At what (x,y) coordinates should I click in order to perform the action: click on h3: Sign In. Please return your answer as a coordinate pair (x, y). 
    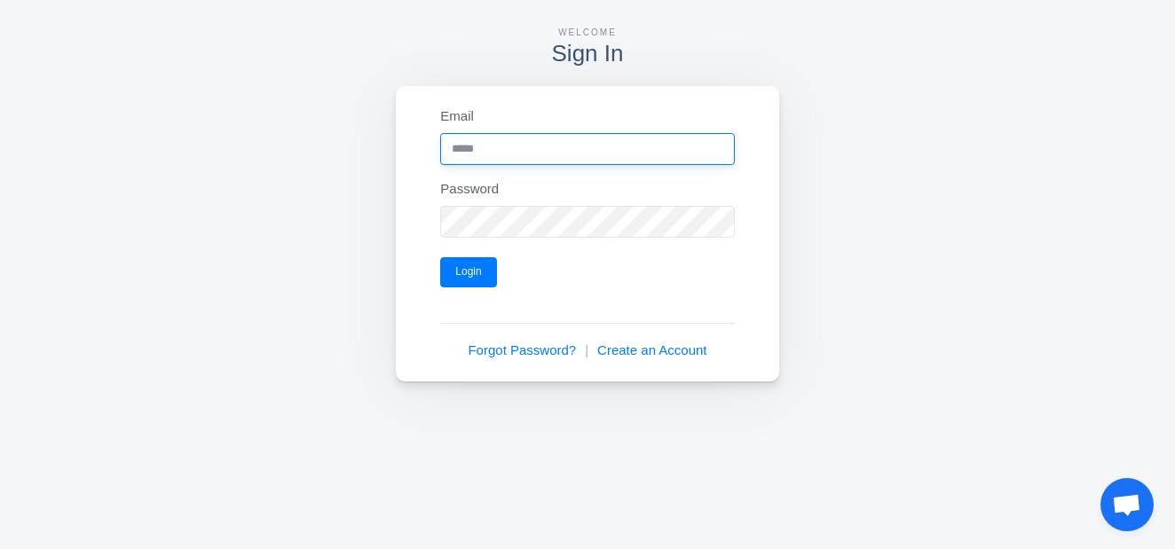
    Looking at the image, I should click on (586, 53).